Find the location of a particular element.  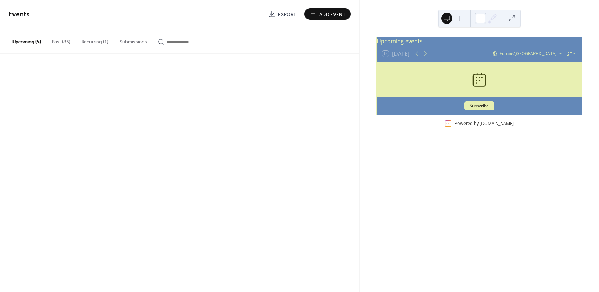

button: Subscribe is located at coordinates (479, 106).